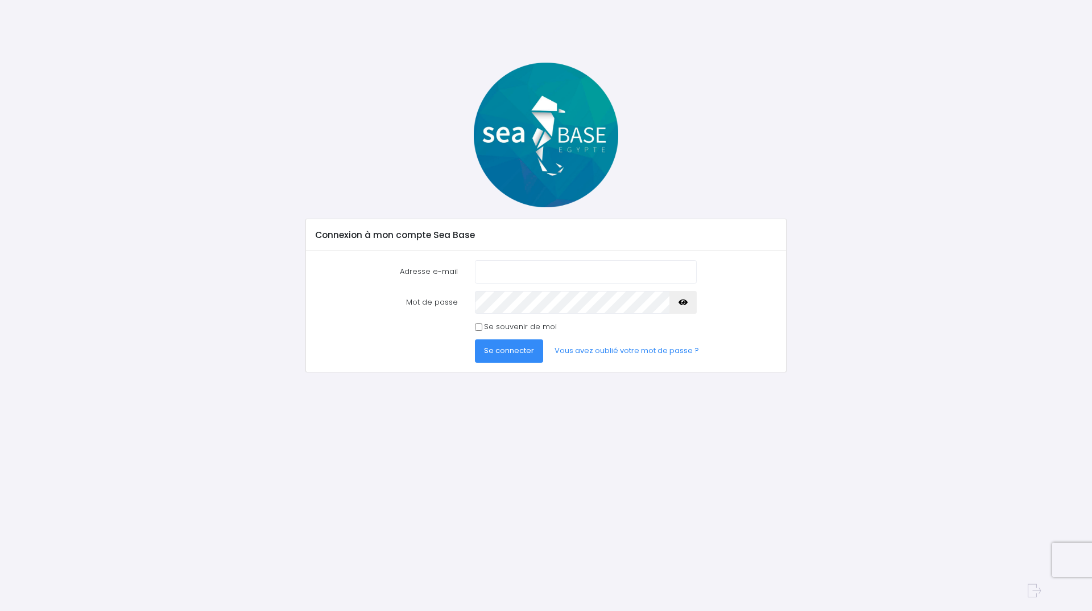 Image resolution: width=1092 pixels, height=611 pixels. What do you see at coordinates (546, 235) in the screenshot?
I see `div: Connexion à mon compte Sea Base` at bounding box center [546, 235].